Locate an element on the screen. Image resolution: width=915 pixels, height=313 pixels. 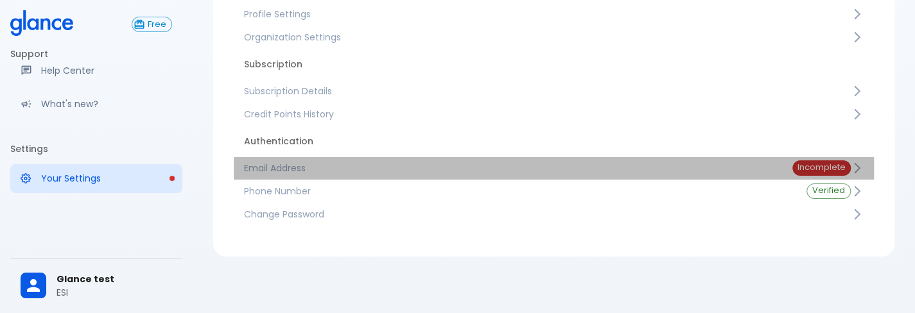
p: Help Center is located at coordinates (107, 71).